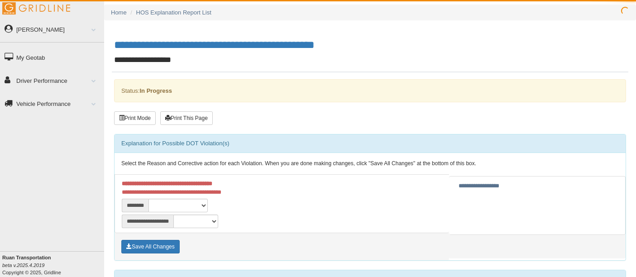  I want to click on b: Ruan Transportation, so click(27, 258).